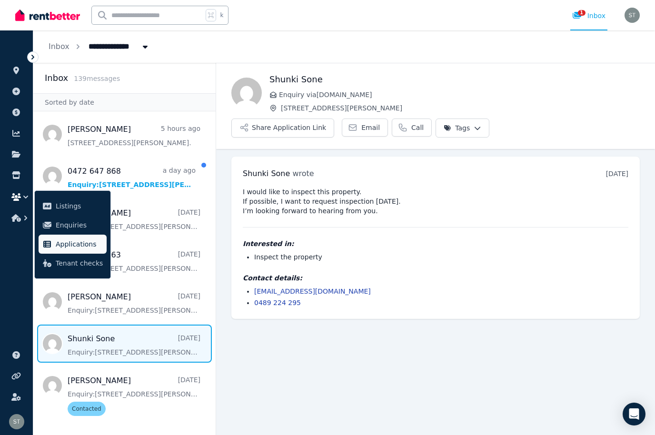 This screenshot has height=435, width=655. Describe the element at coordinates (221, 15) in the screenshot. I see `span: k` at that location.